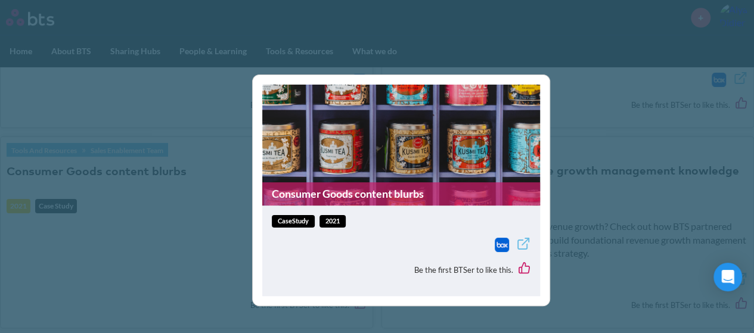  Describe the element at coordinates (293, 221) in the screenshot. I see `span: caseStudy` at that location.